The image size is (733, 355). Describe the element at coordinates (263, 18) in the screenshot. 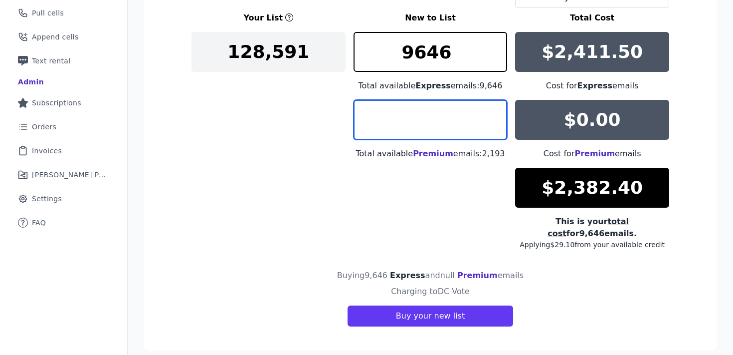

I see `h3: Your List` at that location.